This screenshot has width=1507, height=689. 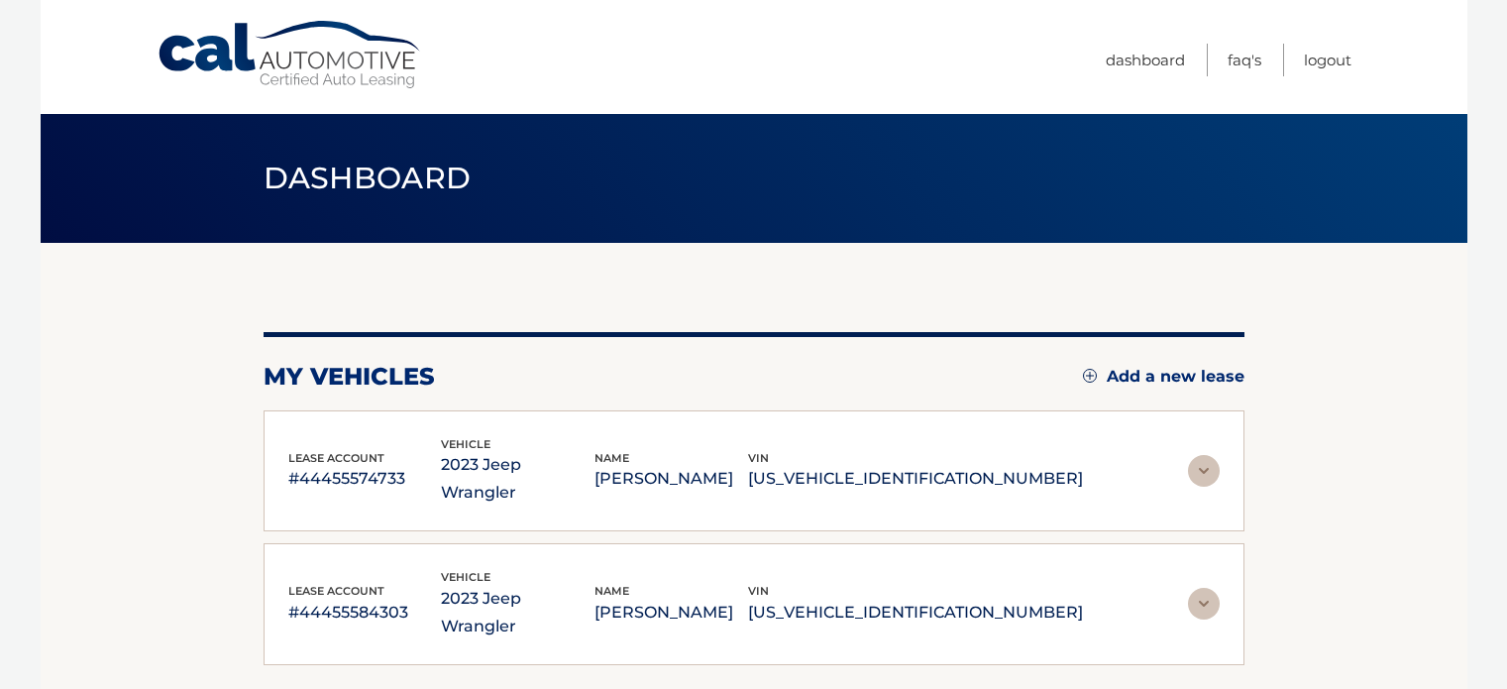 What do you see at coordinates (368, 177) in the screenshot?
I see `span: Dashboard` at bounding box center [368, 177].